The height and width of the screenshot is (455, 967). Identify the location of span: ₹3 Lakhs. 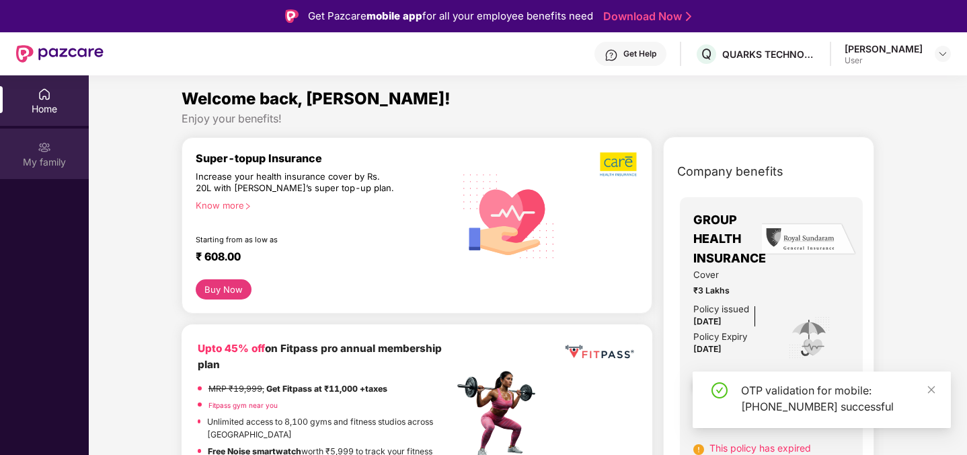
(731, 290).